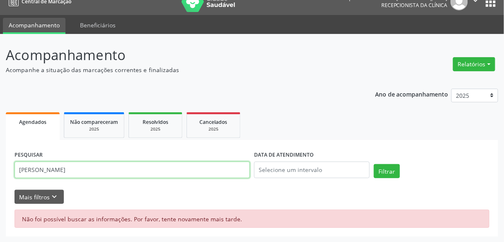  Describe the element at coordinates (213, 122) in the screenshot. I see `span: Cancelados` at that location.